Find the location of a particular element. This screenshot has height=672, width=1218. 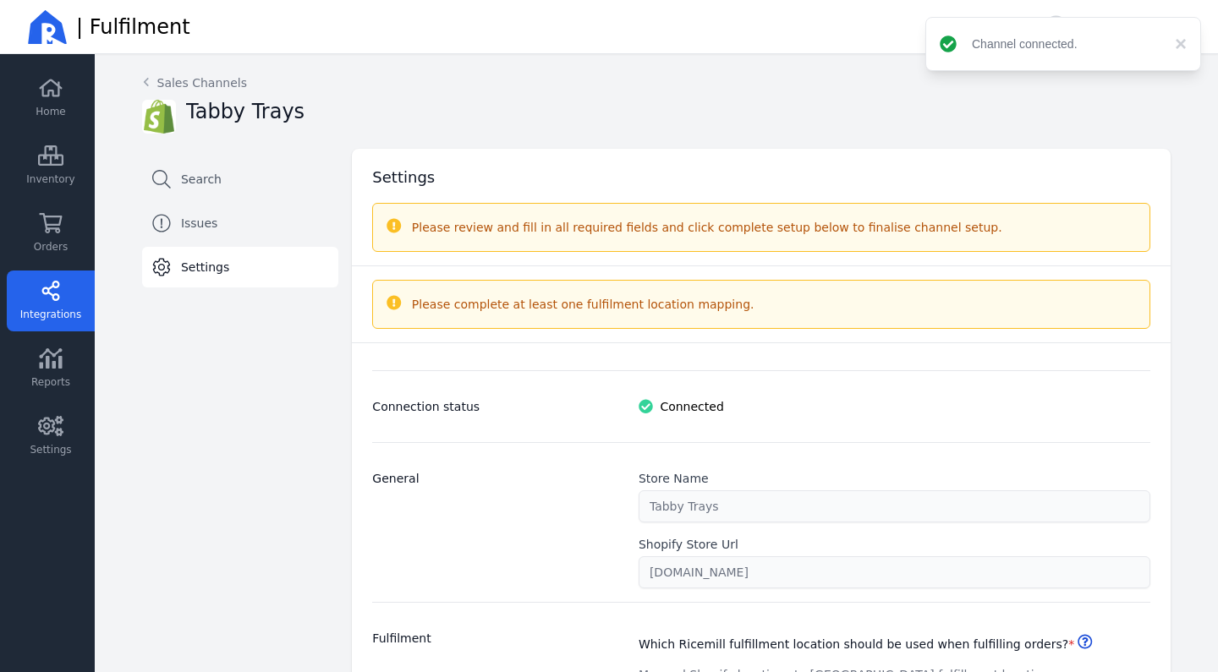

span: Search is located at coordinates (201, 179).